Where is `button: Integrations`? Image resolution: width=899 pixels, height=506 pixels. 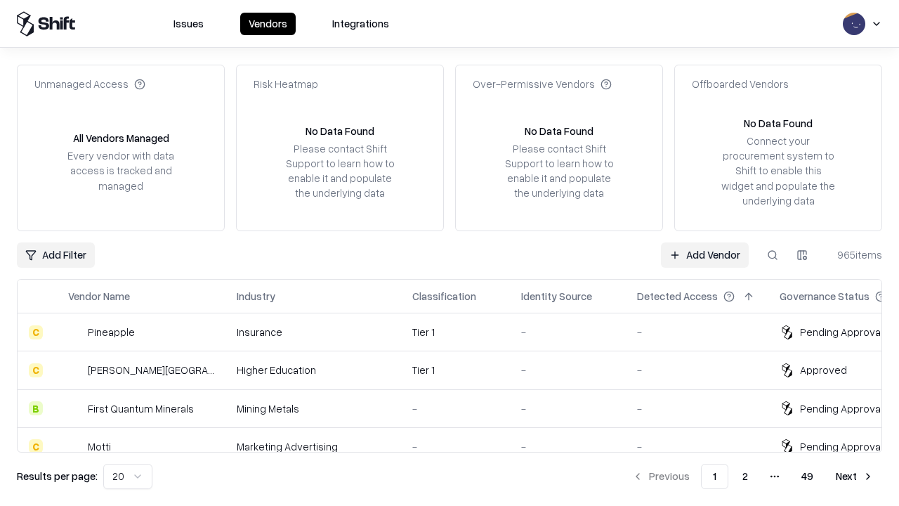 button: Integrations is located at coordinates (360, 24).